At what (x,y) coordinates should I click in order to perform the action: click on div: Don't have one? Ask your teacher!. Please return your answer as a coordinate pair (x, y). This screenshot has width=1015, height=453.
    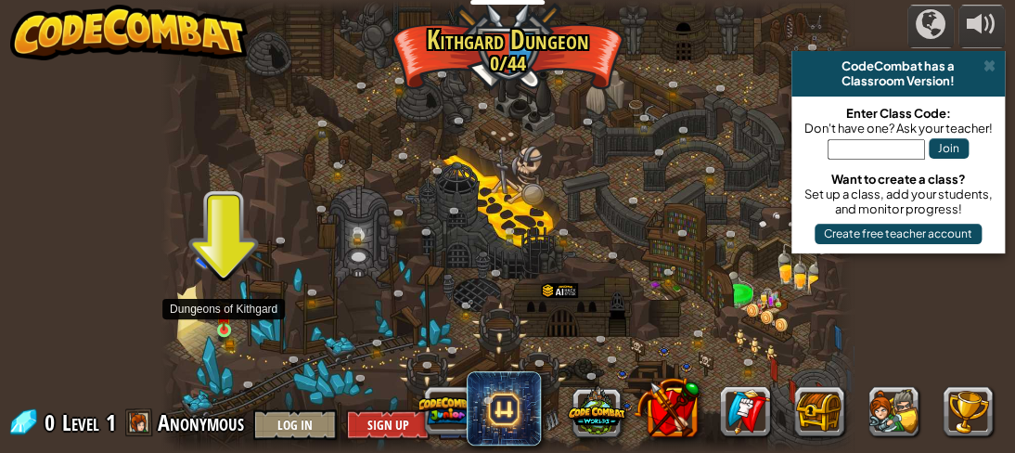
    Looking at the image, I should click on (898, 128).